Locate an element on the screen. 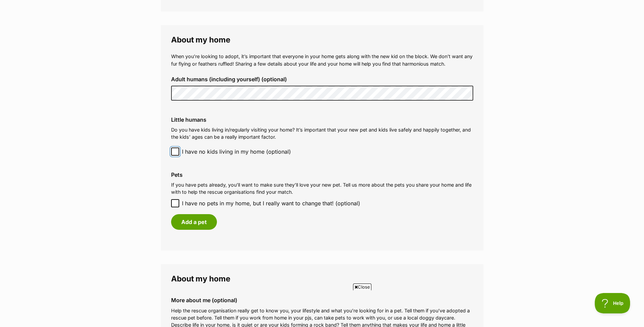 The image size is (644, 327). span: I have no kids living in my home (optional) is located at coordinates (236, 152).